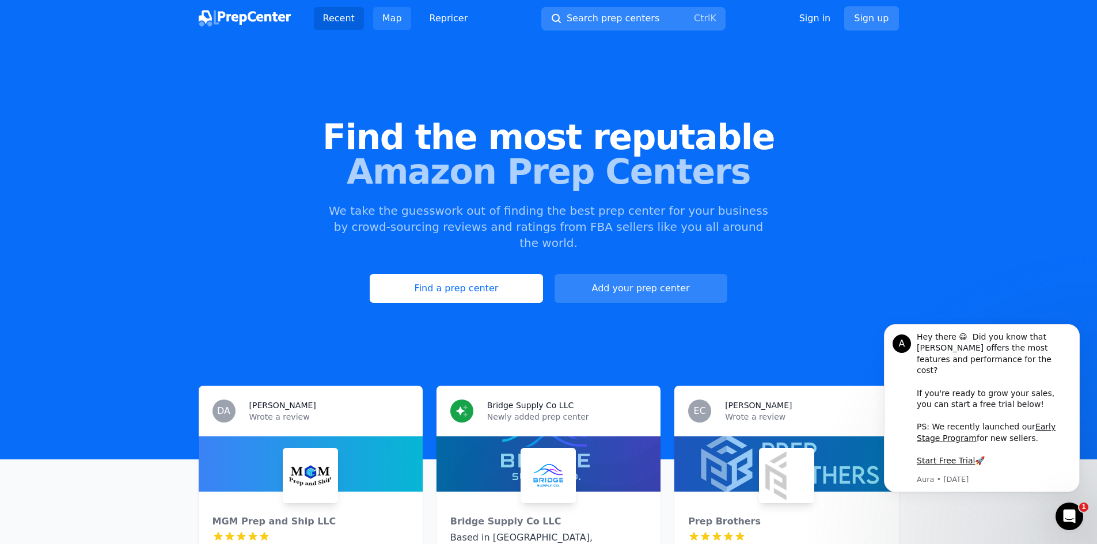 The image size is (1097, 544). Describe the element at coordinates (310, 475) in the screenshot. I see `img: MGM Prep and Ship LLC` at that location.